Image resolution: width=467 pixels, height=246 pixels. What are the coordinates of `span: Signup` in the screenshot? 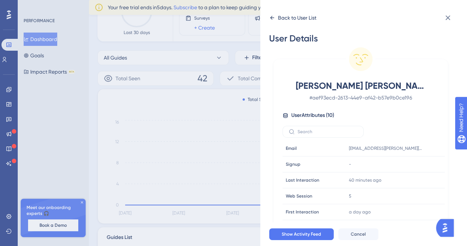 It's located at (293, 164).